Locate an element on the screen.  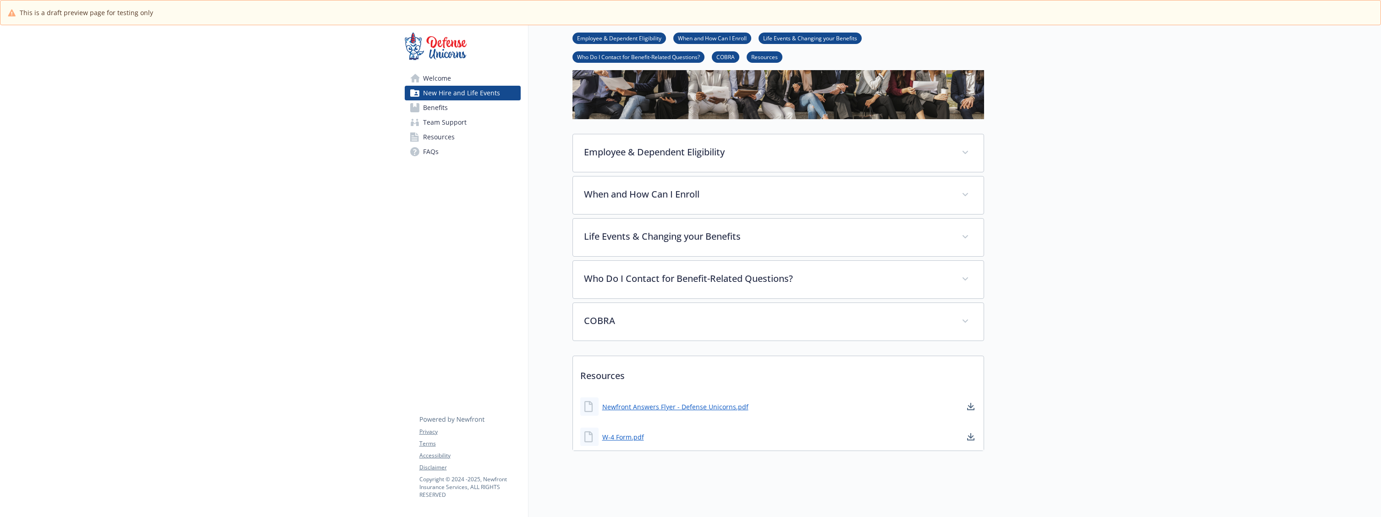
div: When and How Can I Enroll is located at coordinates (778, 195).